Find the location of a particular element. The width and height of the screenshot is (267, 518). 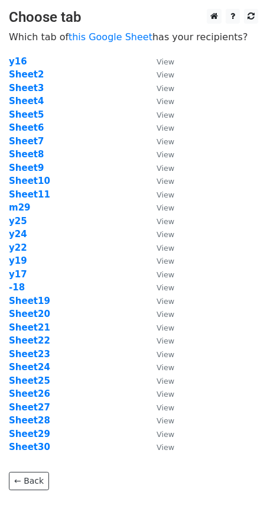

h3: Choose tab is located at coordinates (134, 17).